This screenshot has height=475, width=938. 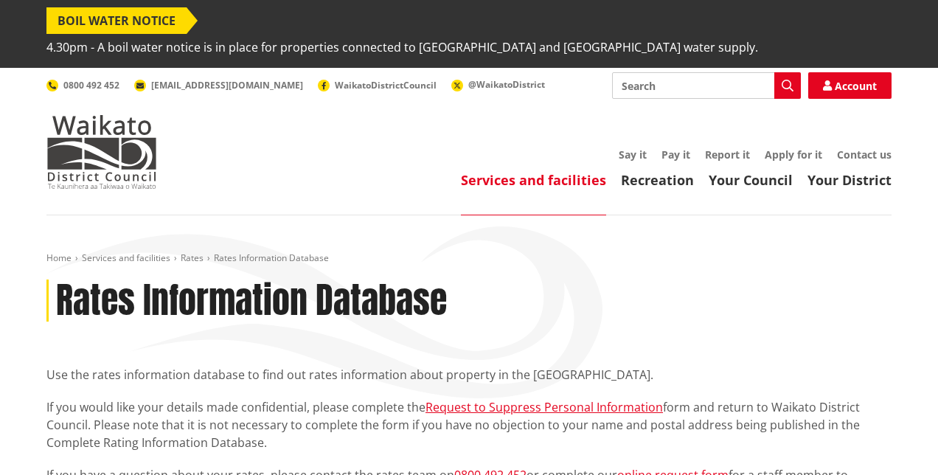 What do you see at coordinates (864, 154) in the screenshot?
I see `a: Contact us` at bounding box center [864, 154].